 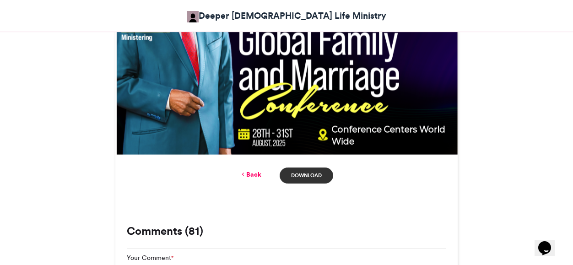 I want to click on label: Your Comment, so click(x=150, y=258).